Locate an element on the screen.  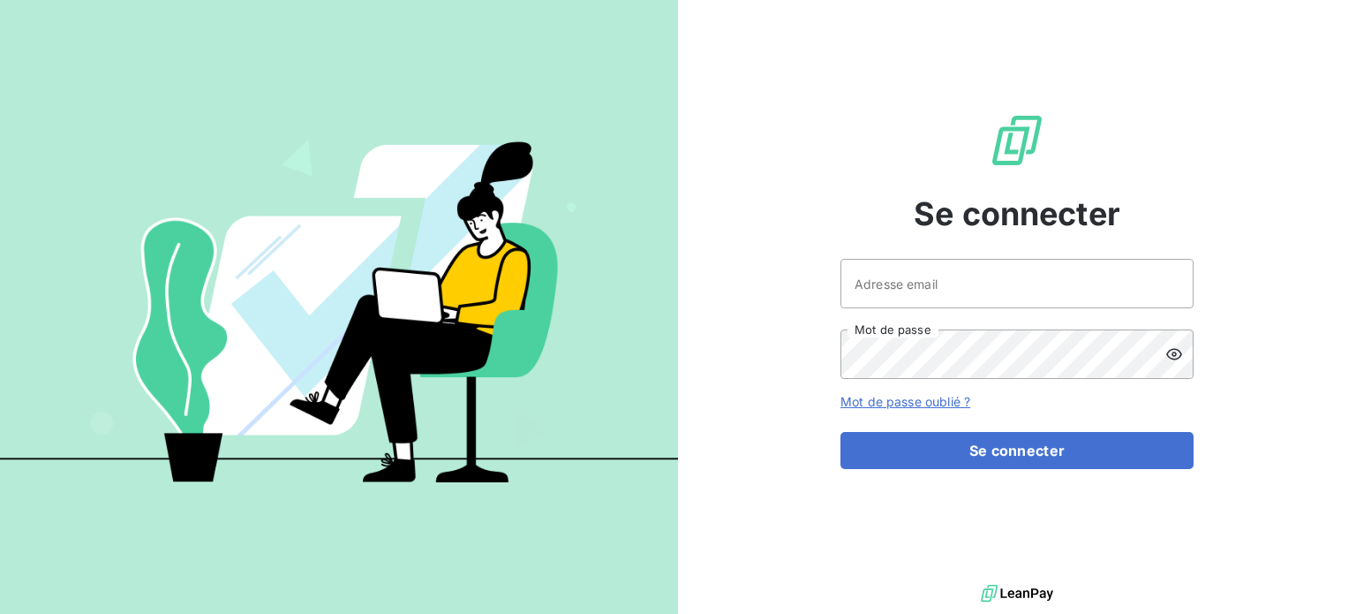
span: Se connecter is located at coordinates (1017, 214).